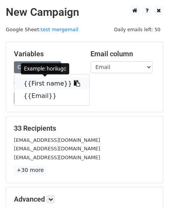  I want to click on a: Copy/paste..., so click(37, 67).